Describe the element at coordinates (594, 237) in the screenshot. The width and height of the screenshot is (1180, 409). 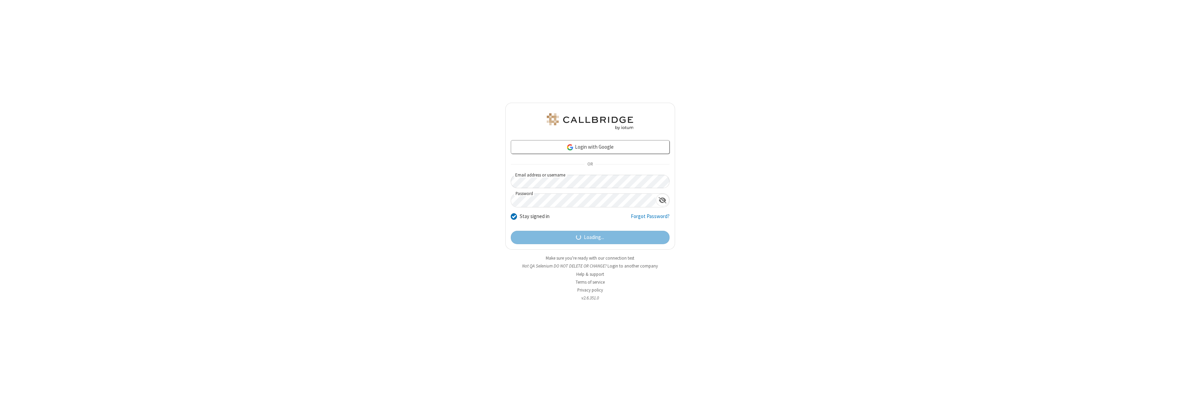
I see `span: Loading...` at that location.